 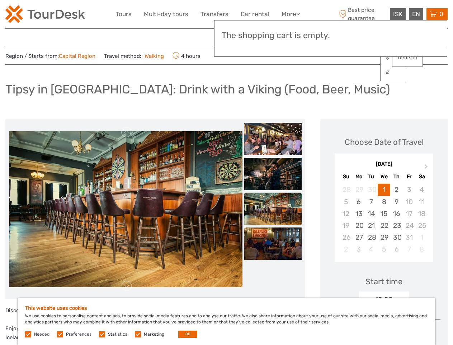 What do you see at coordinates (384, 281) in the screenshot?
I see `div: Start time` at bounding box center [384, 281].